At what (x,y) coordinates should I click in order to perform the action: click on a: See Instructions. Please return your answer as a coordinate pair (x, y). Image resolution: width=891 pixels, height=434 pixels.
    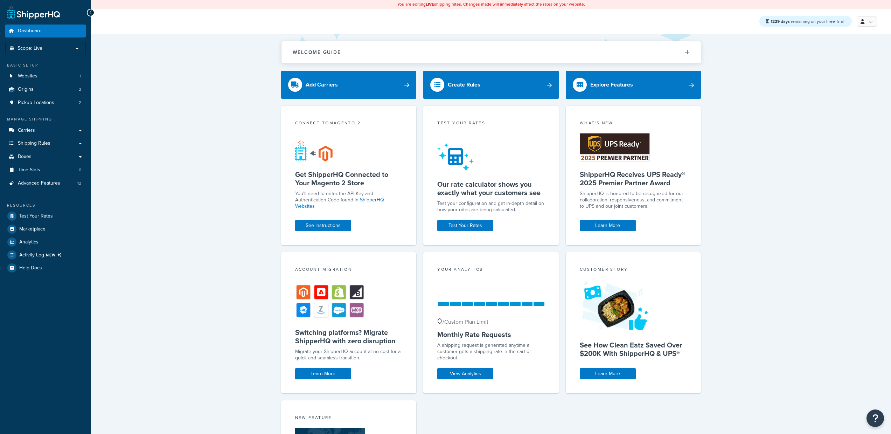
    Looking at the image, I should click on (323, 225).